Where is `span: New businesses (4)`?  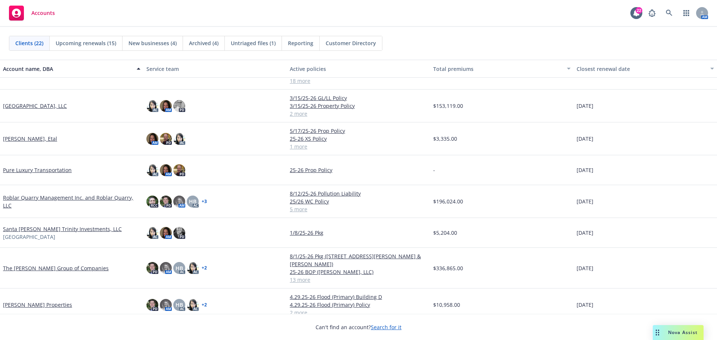 span: New businesses (4) is located at coordinates (152, 43).